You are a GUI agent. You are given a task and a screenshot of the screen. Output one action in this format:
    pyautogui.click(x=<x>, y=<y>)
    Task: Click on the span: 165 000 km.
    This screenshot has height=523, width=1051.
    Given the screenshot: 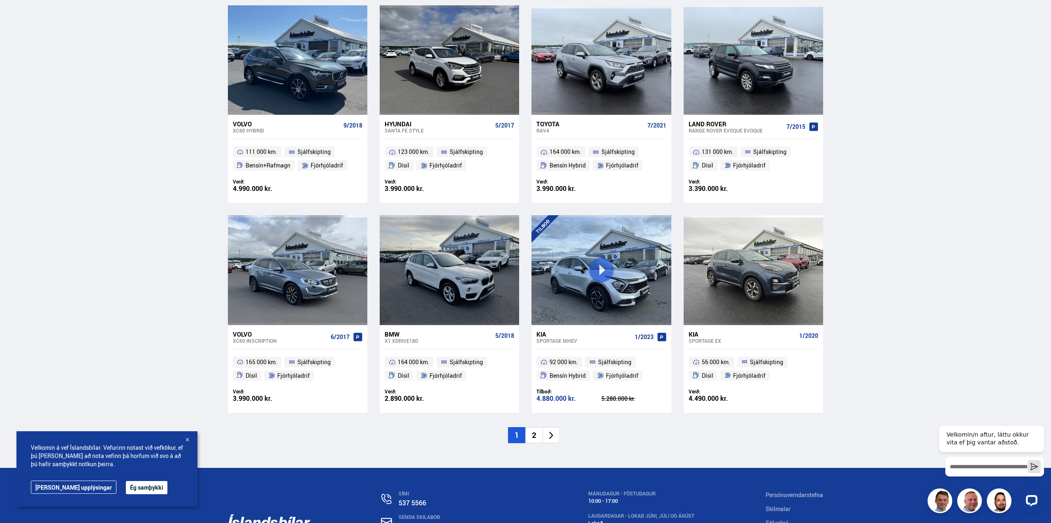 What is the action you would take?
    pyautogui.click(x=261, y=362)
    